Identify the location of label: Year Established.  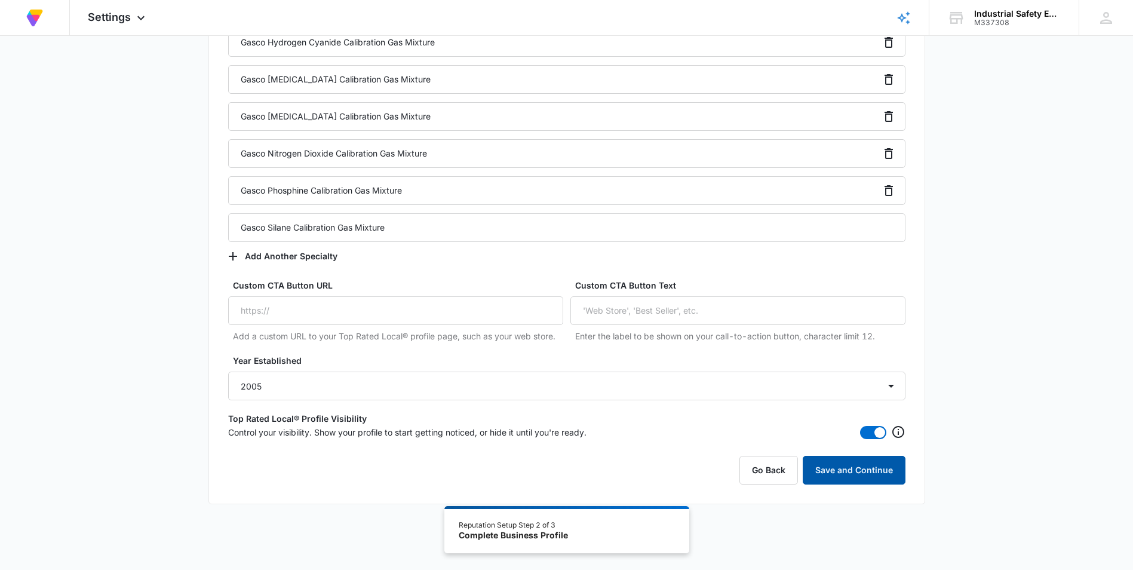
(571, 360).